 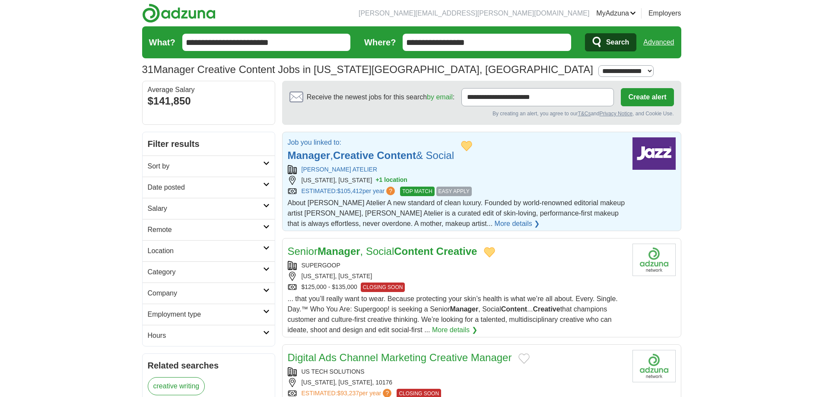 What do you see at coordinates (209, 166) in the screenshot?
I see `a: Sort by` at bounding box center [209, 166].